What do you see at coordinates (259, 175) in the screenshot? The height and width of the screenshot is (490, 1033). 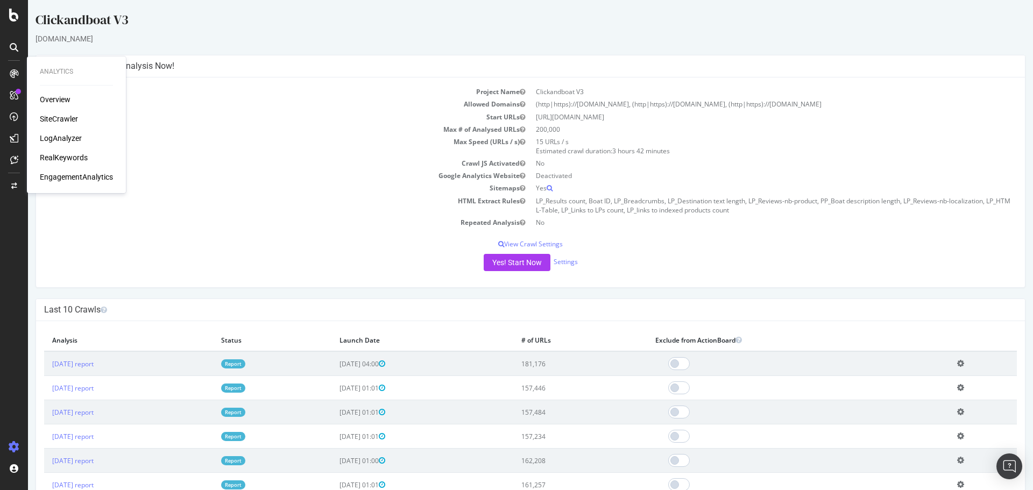 I see `td: Google Analytics Website` at bounding box center [259, 175].